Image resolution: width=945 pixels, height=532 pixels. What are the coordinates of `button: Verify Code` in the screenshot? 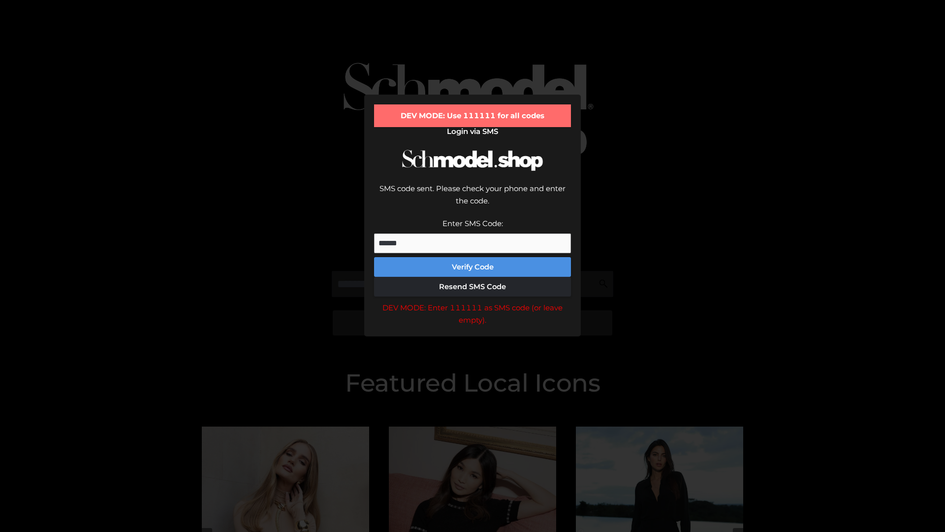 It's located at (473, 267).